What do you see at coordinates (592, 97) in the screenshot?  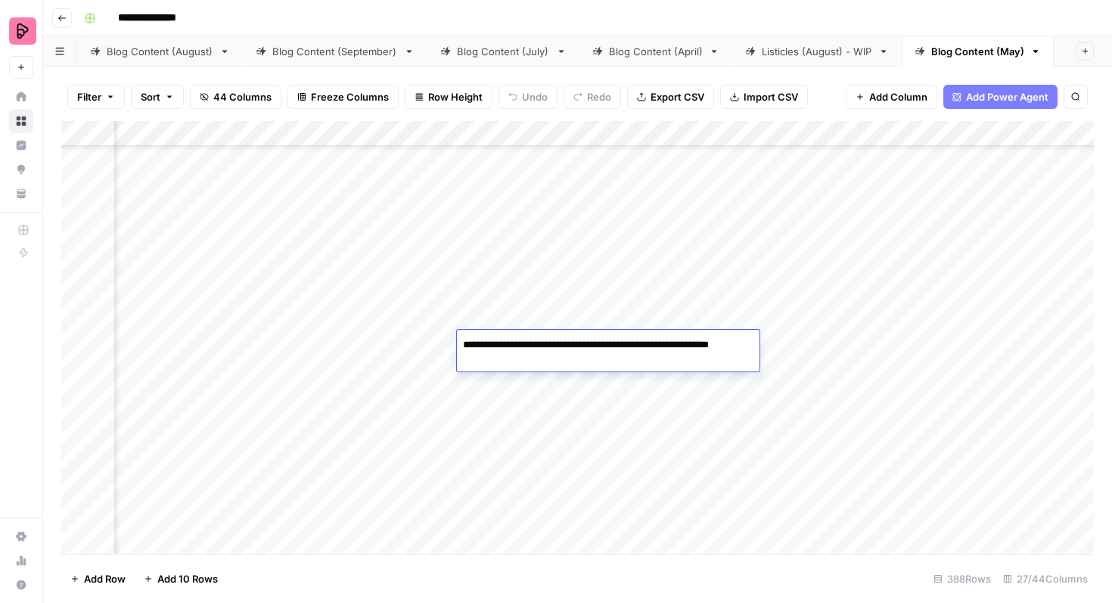 I see `button: Redo` at bounding box center [592, 97].